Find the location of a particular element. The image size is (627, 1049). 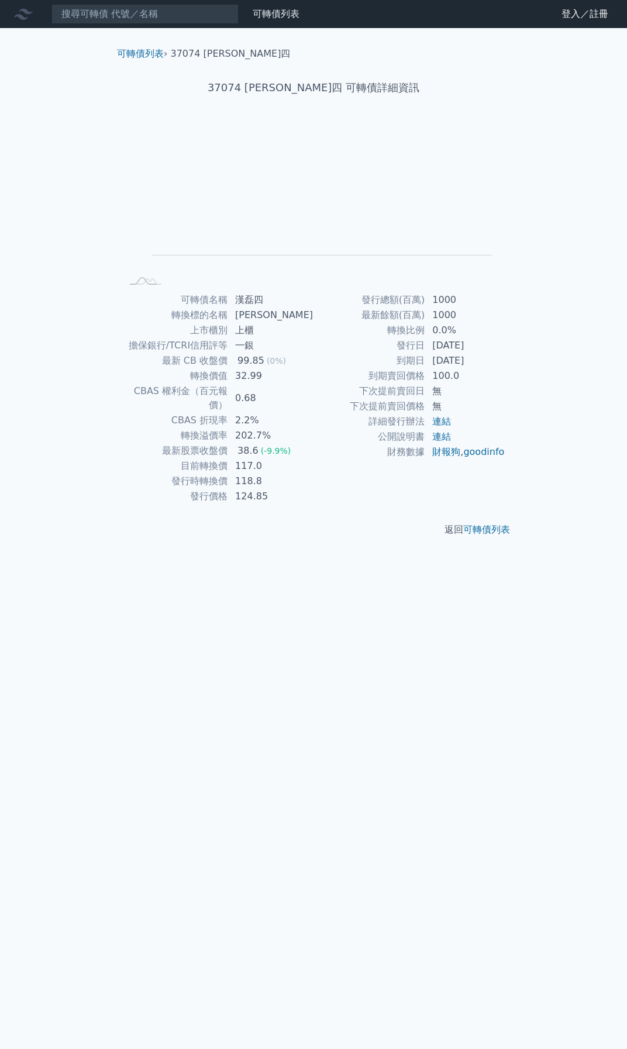

td: 可轉債名稱 is located at coordinates (175, 300).